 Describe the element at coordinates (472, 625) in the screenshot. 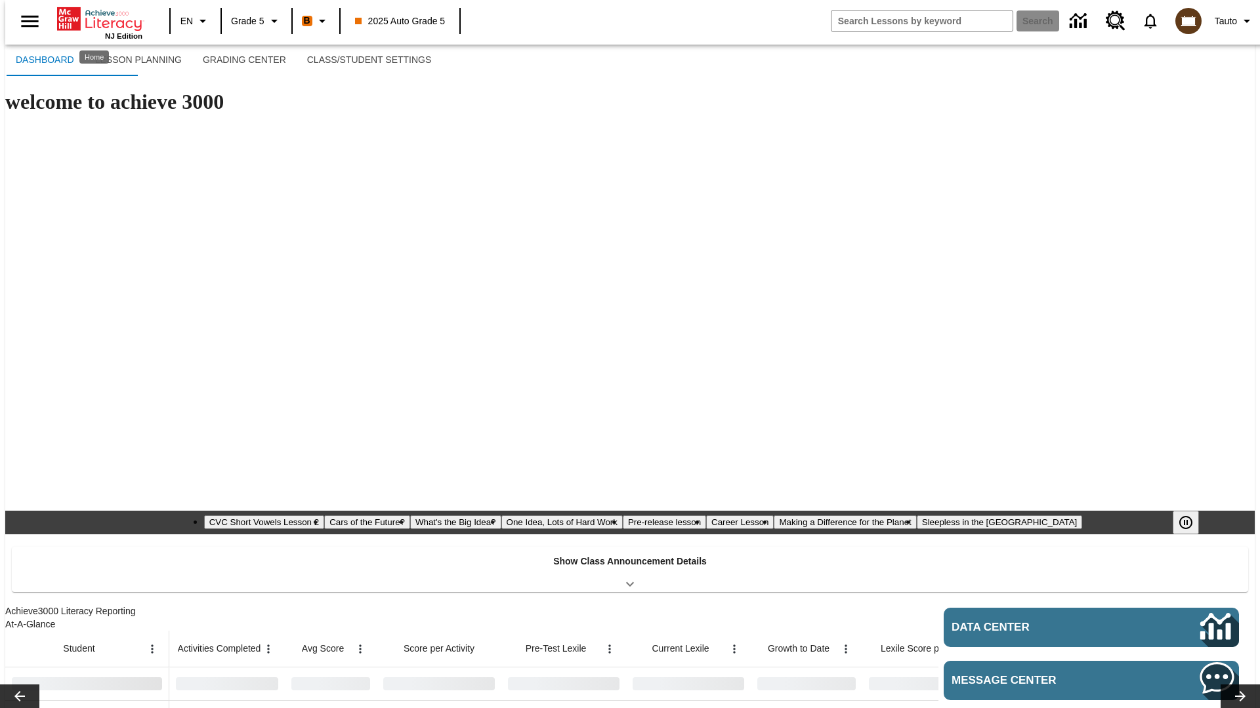

I see `div: At-A-Glance` at that location.